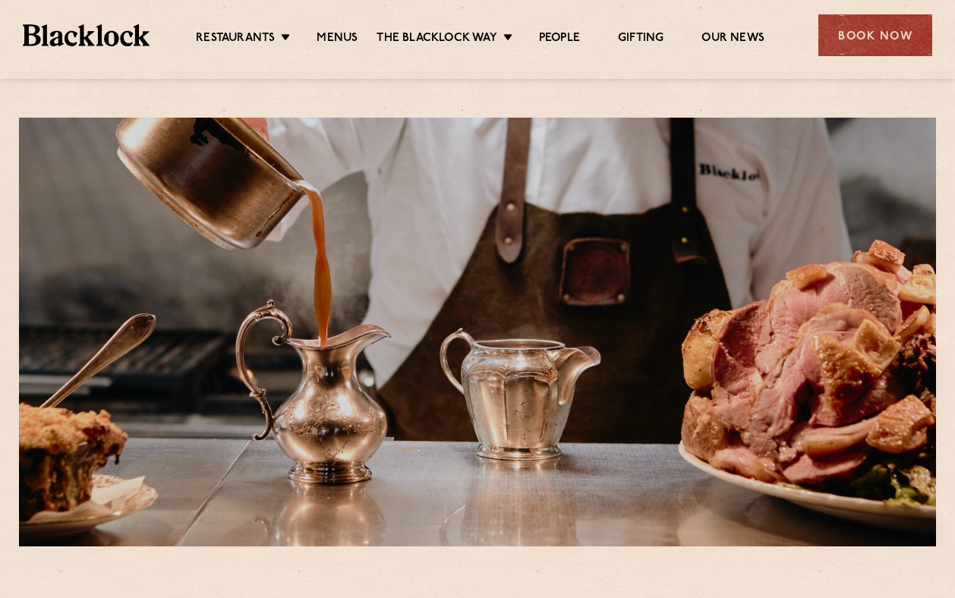 The width and height of the screenshot is (955, 598). I want to click on img: BL_Textured_Logo-footer-cropped.svg, so click(86, 35).